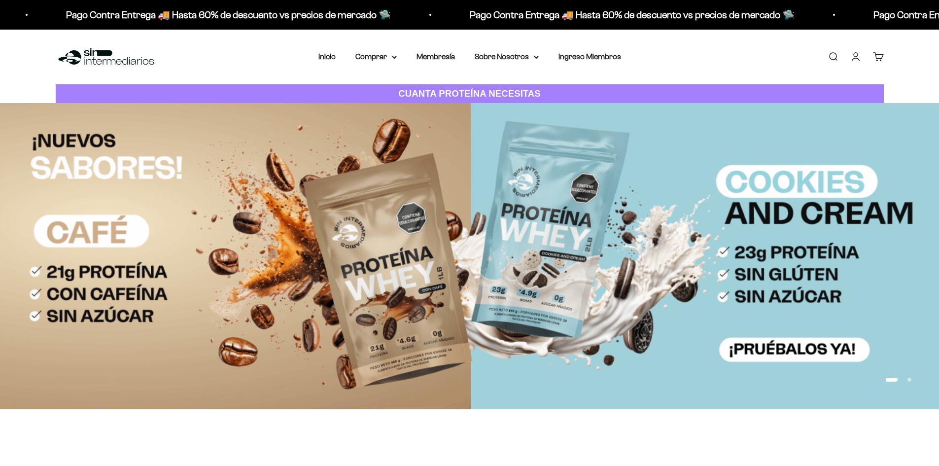 This screenshot has width=939, height=466. What do you see at coordinates (507, 57) in the screenshot?
I see `summary: Sobre Nosotros` at bounding box center [507, 57].